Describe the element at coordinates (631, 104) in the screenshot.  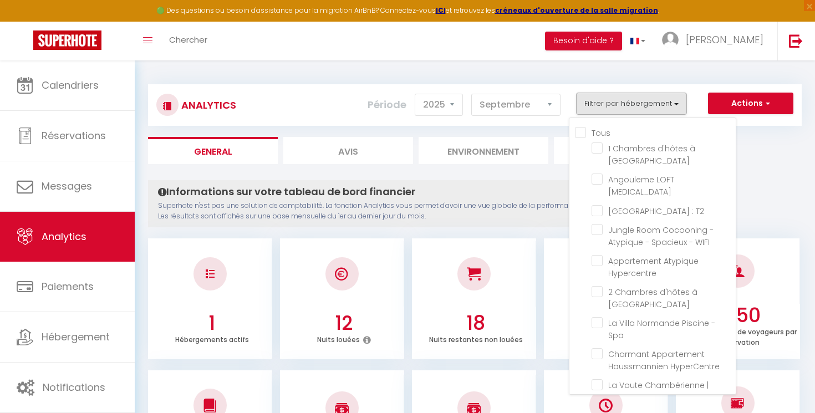
I see `button: Filtrer par hébergement` at that location.